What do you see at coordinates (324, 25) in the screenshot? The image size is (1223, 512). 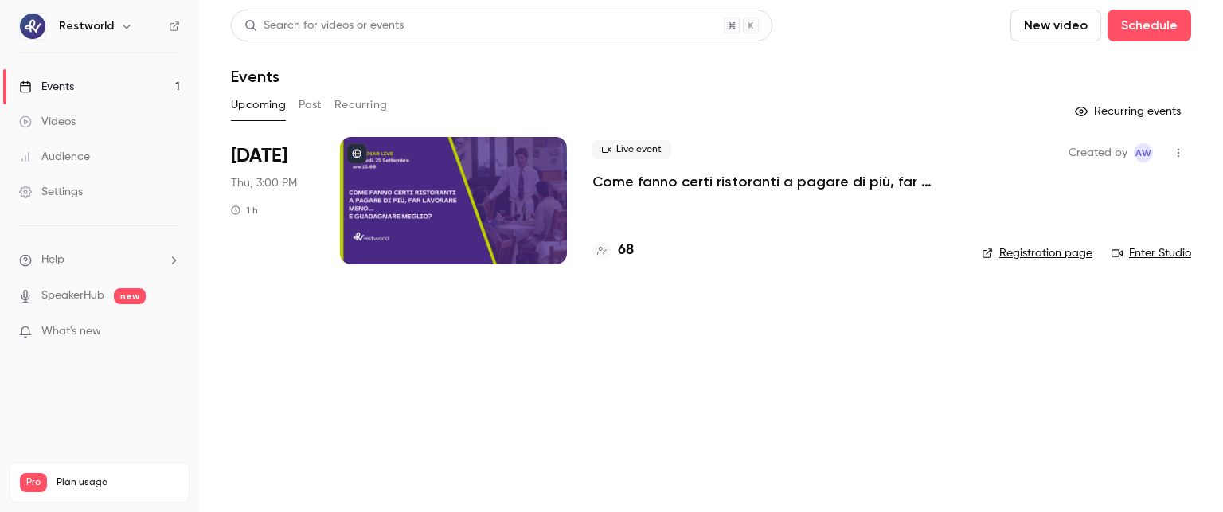 I see `div: Search for videos or events` at bounding box center [324, 25].